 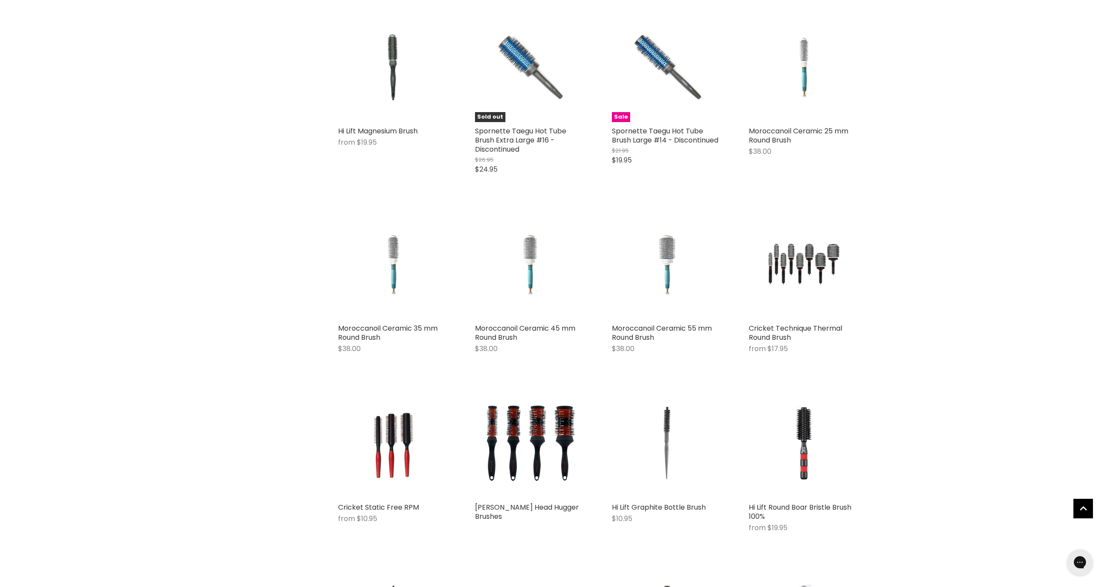 What do you see at coordinates (486, 169) in the screenshot?
I see `span: $24.95` at bounding box center [486, 169].